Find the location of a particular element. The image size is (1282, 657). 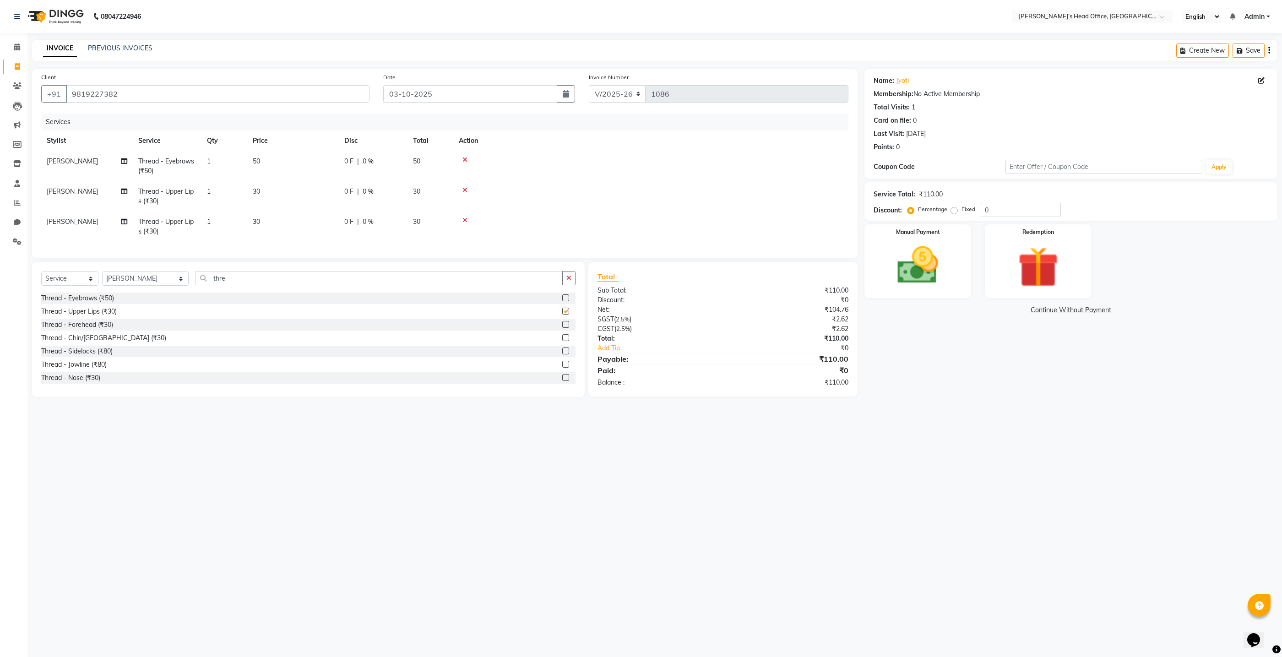

div: Thread - Eyebrows (₹50) is located at coordinates (77, 298).